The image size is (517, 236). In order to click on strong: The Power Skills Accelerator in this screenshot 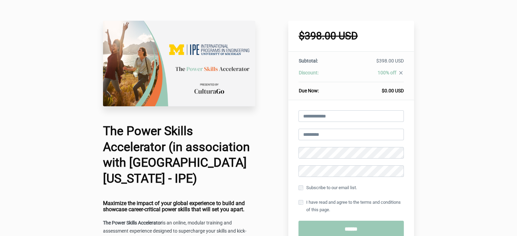, I will do `click(133, 223)`.